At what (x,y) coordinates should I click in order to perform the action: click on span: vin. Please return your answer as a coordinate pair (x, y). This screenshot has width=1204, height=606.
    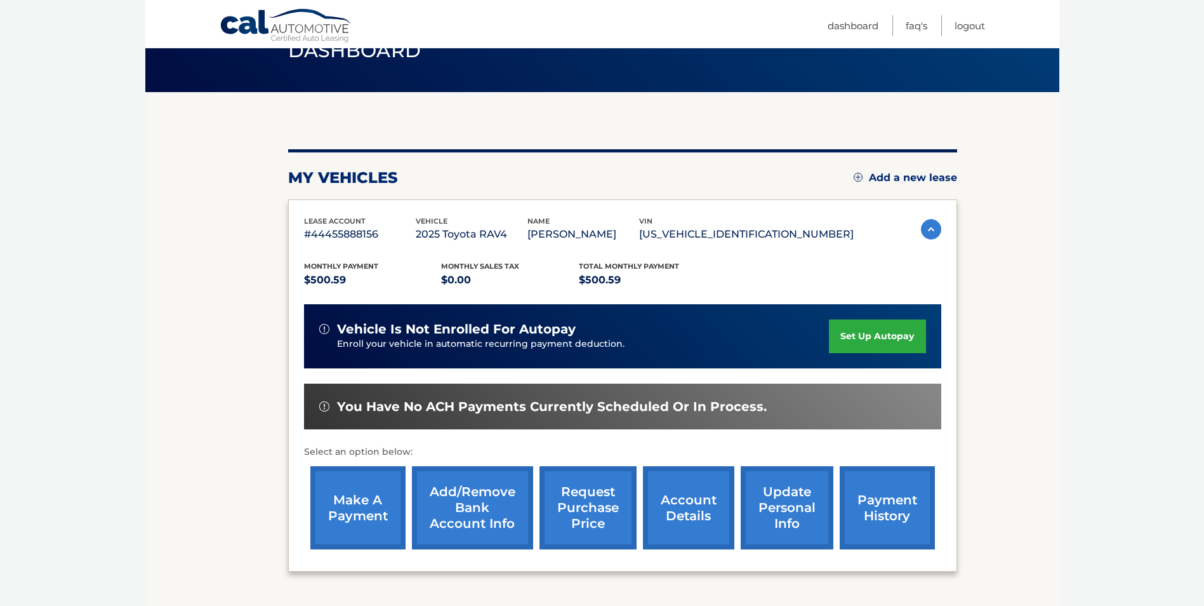
    Looking at the image, I should click on (646, 221).